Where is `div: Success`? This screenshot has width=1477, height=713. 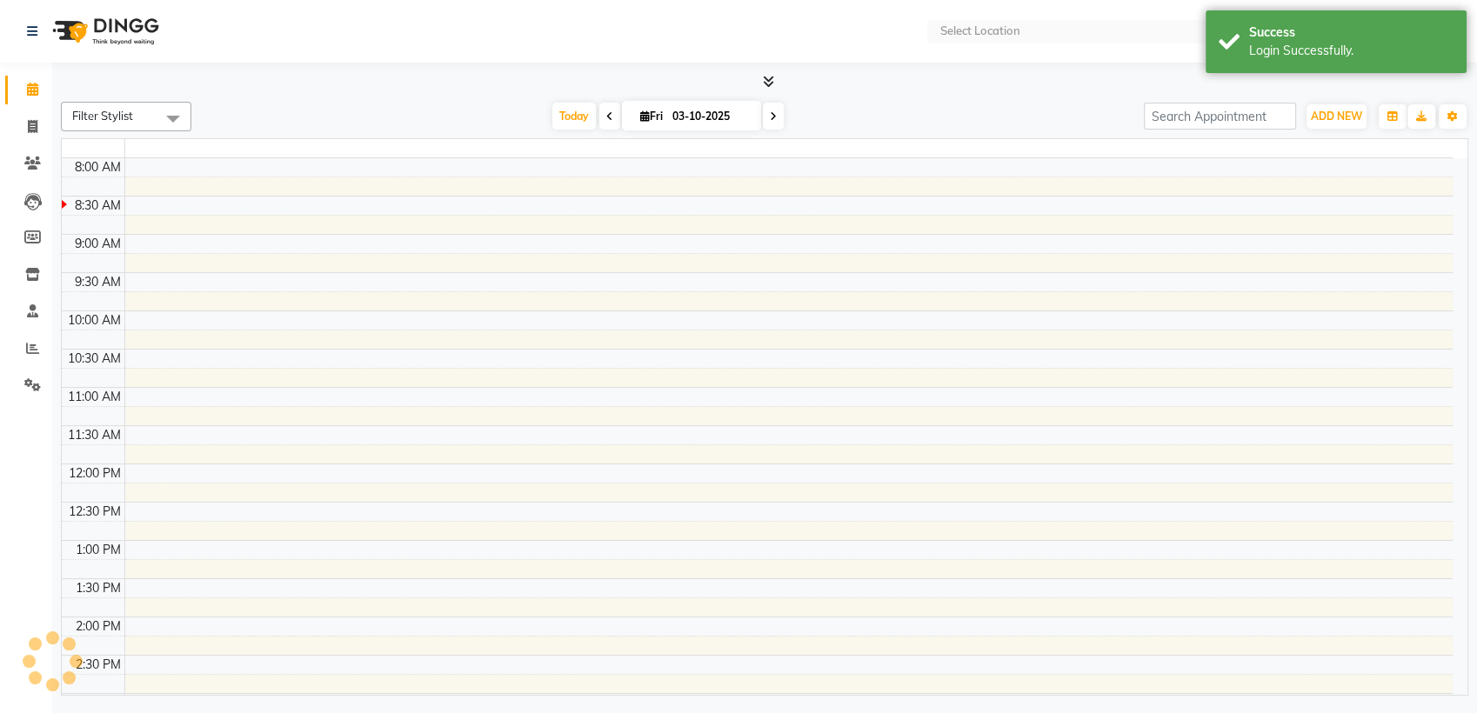 div: Success is located at coordinates (1351, 32).